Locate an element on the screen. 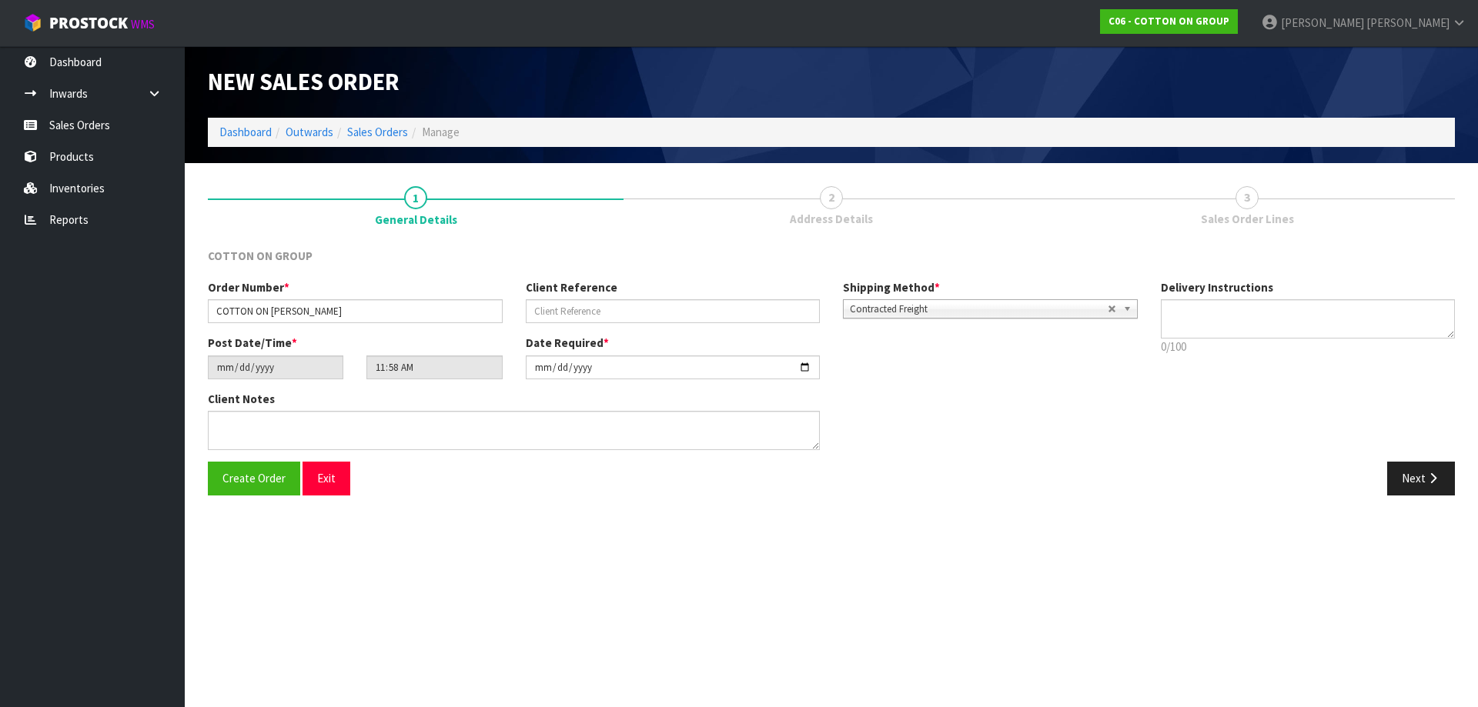 Image resolution: width=1478 pixels, height=707 pixels. label: Shipping Method is located at coordinates (891, 287).